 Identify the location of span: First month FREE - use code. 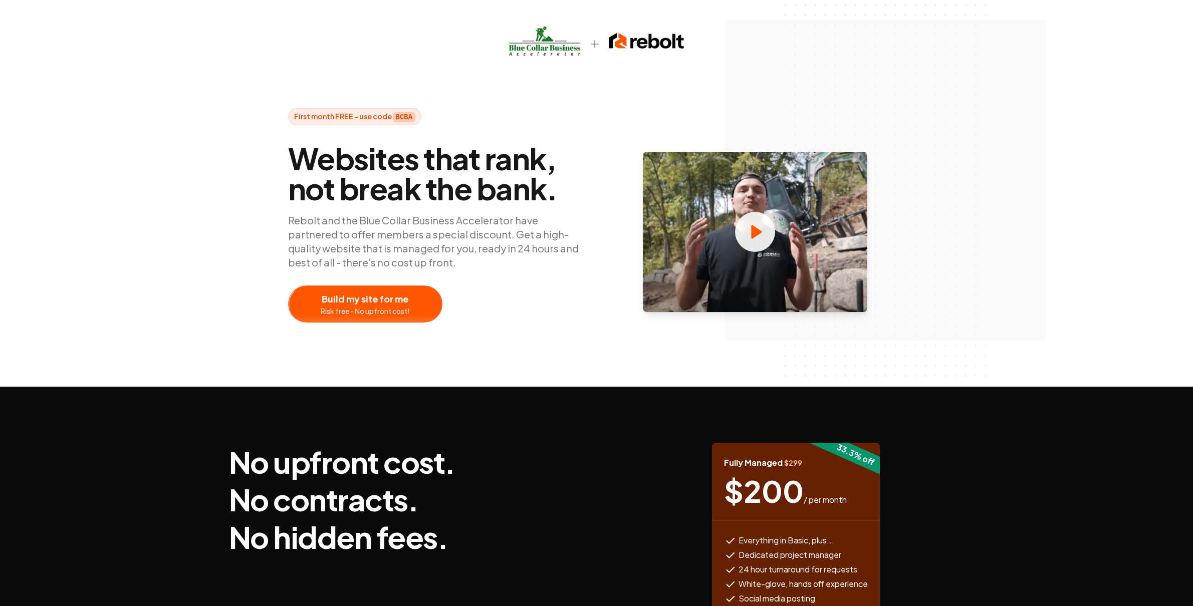
(355, 117).